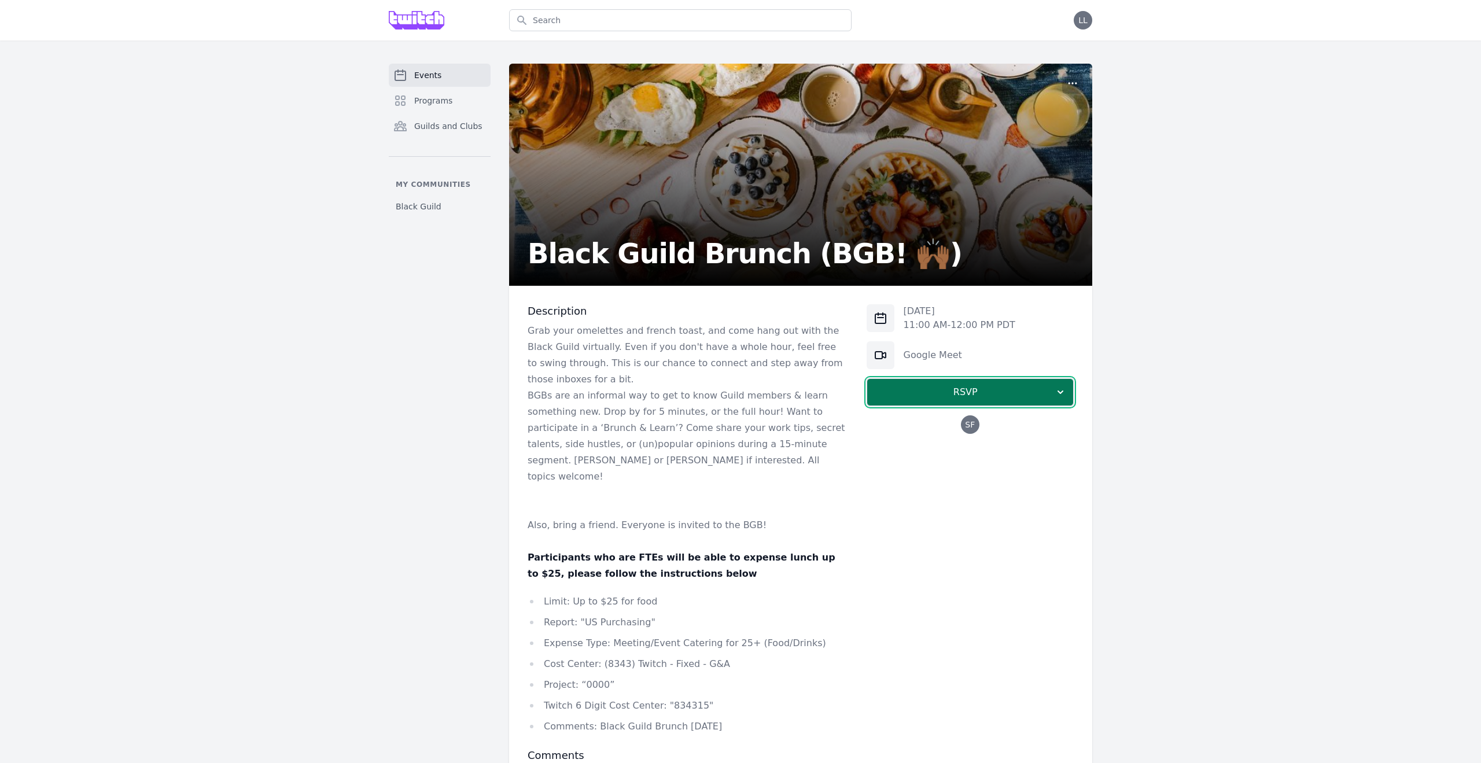 The height and width of the screenshot is (763, 1481). I want to click on h2: Black Guild Brunch (BGB! 🙌🏾), so click(745, 253).